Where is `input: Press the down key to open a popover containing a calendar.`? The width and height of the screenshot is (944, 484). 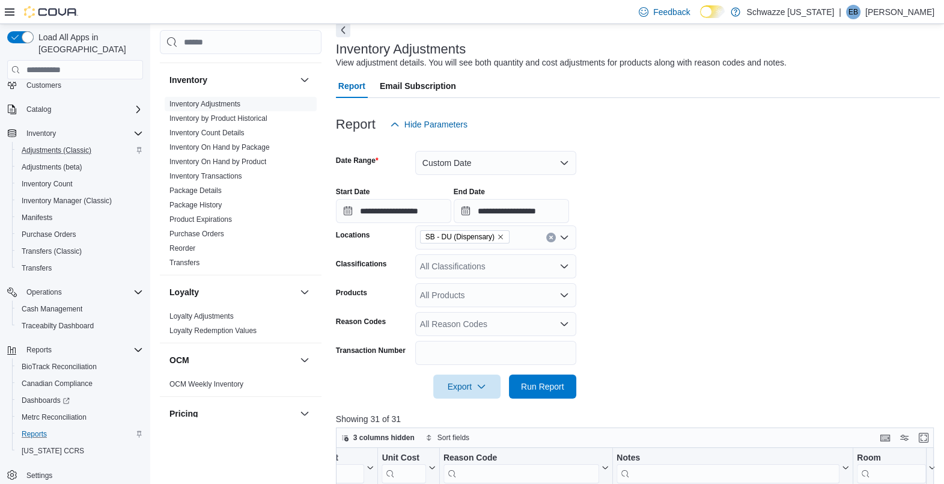
input: Press the down key to open a popover containing a calendar. is located at coordinates (394, 211).